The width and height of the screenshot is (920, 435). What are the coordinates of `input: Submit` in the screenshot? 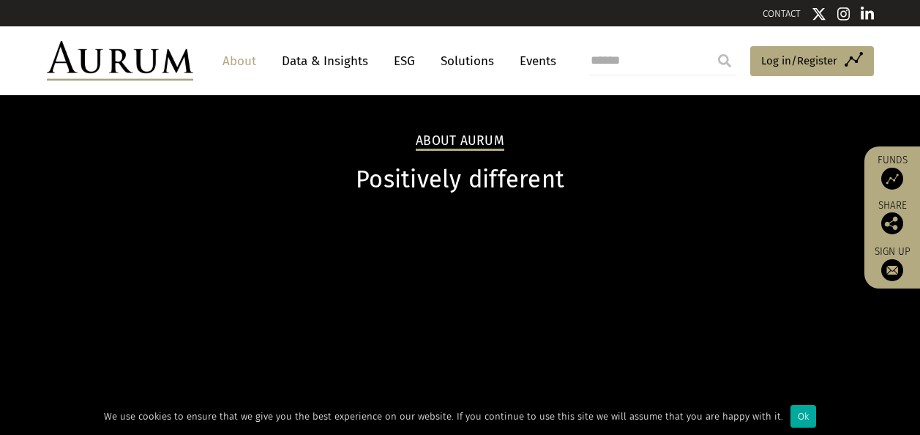 It's located at (725, 61).